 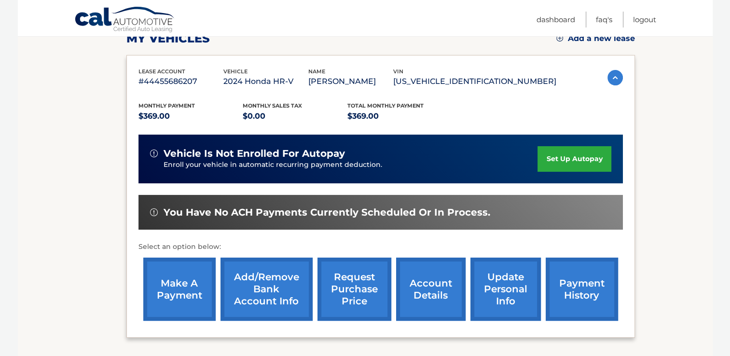 What do you see at coordinates (235, 71) in the screenshot?
I see `span: vehicle` at bounding box center [235, 71].